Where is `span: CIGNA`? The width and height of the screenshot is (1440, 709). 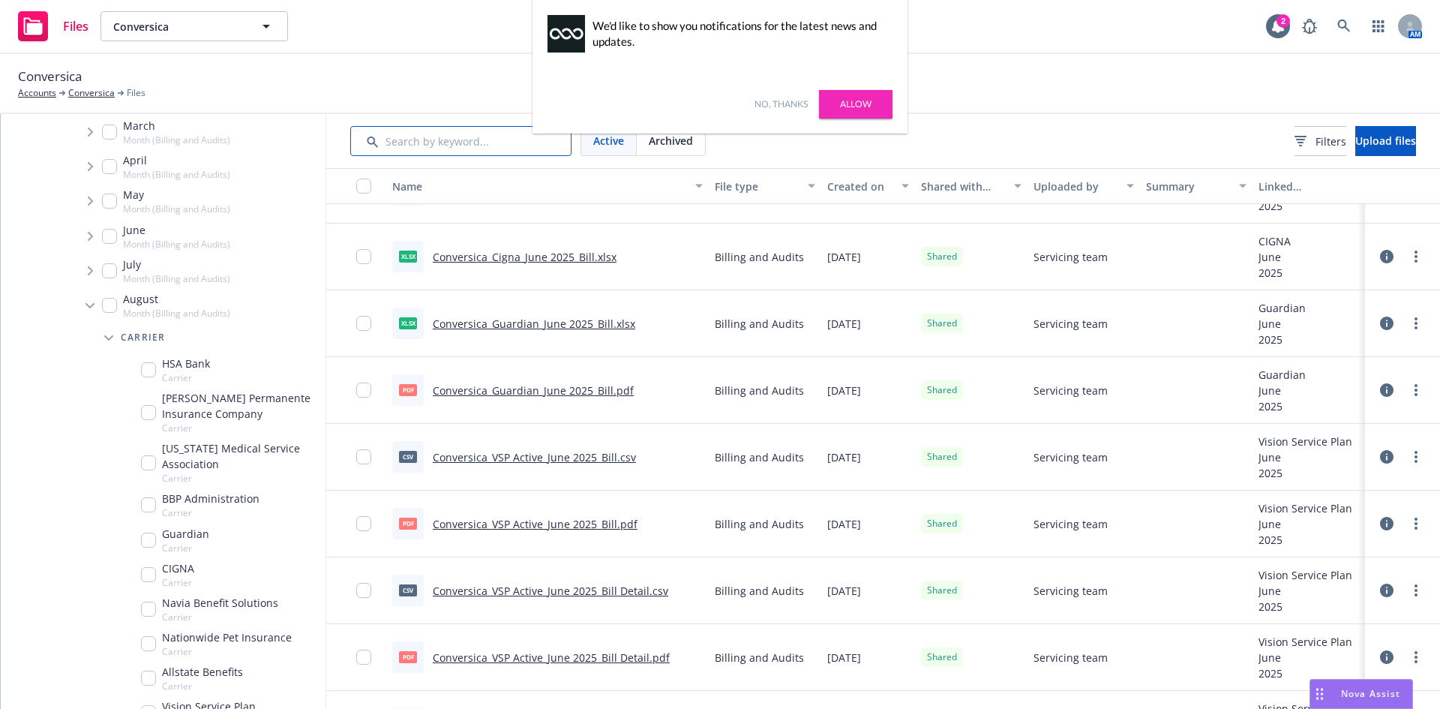 span: CIGNA is located at coordinates (178, 568).